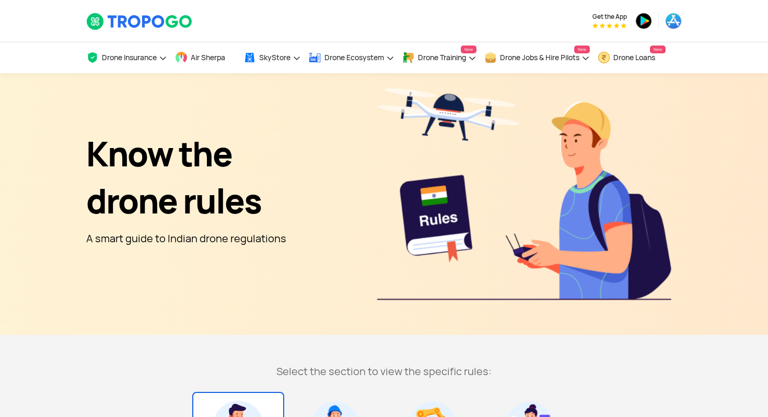  I want to click on span: Air Sherpa, so click(208, 57).